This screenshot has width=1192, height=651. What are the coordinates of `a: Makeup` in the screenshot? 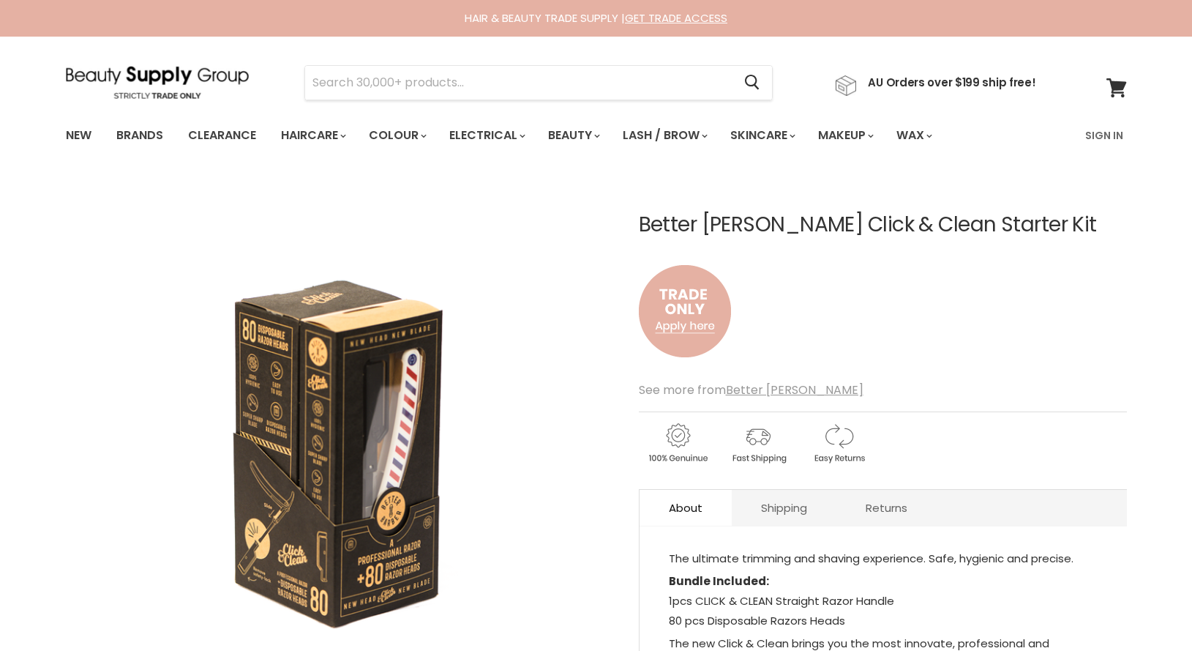 It's located at (845, 135).